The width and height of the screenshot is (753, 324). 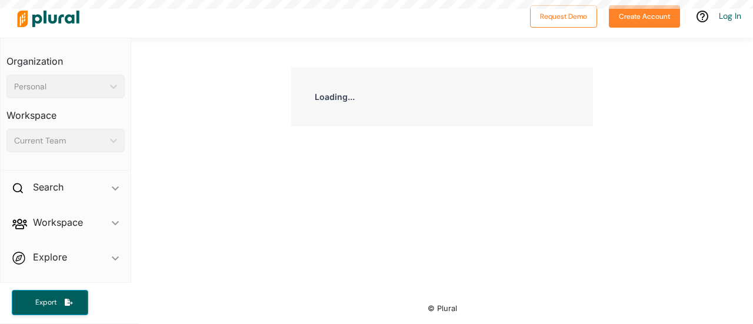 I want to click on a: Log In, so click(x=730, y=16).